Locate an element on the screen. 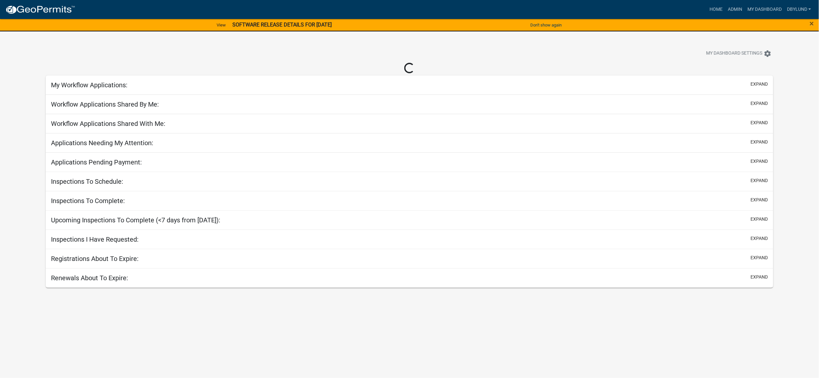 This screenshot has width=819, height=378. h5: Inspections To Schedule: is located at coordinates (87, 181).